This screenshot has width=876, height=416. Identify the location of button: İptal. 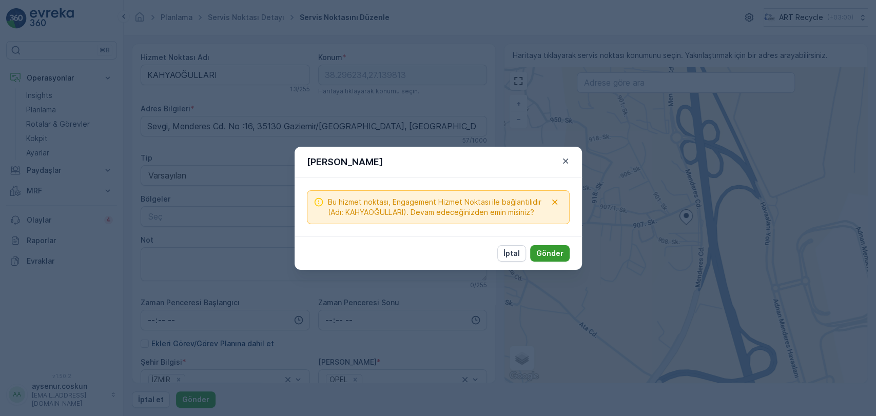
(512, 254).